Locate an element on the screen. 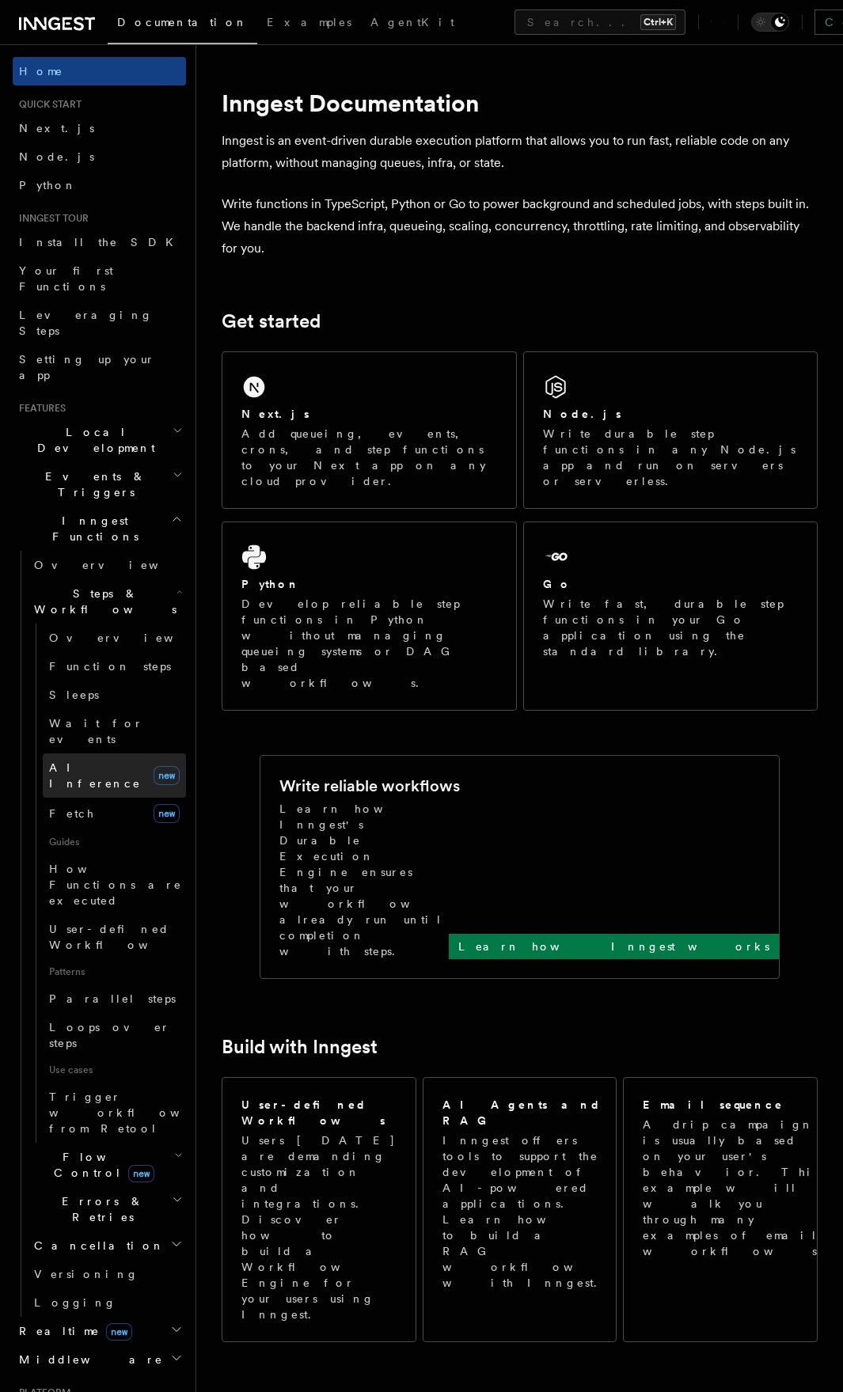 The image size is (843, 1392). button: Local Development is located at coordinates (99, 440).